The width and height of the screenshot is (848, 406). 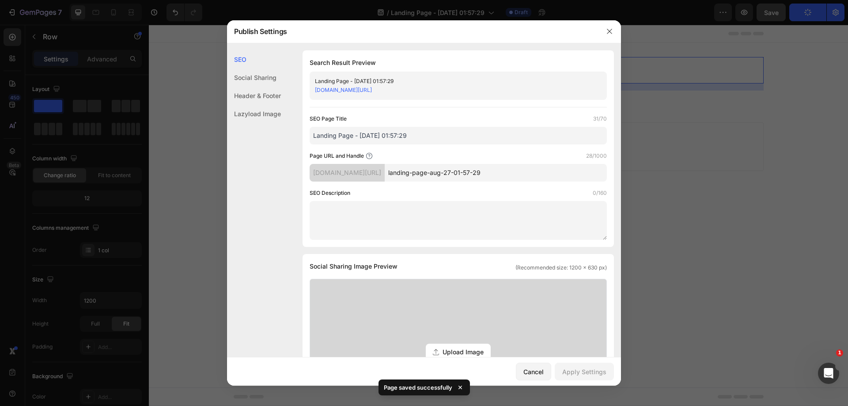 What do you see at coordinates (458, 136) in the screenshot?
I see `input: Title` at bounding box center [458, 136].